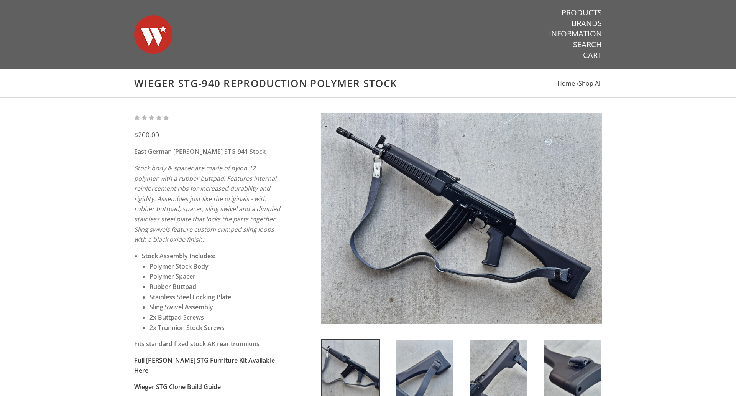 This screenshot has height=396, width=736. I want to click on a: Search, so click(587, 44).